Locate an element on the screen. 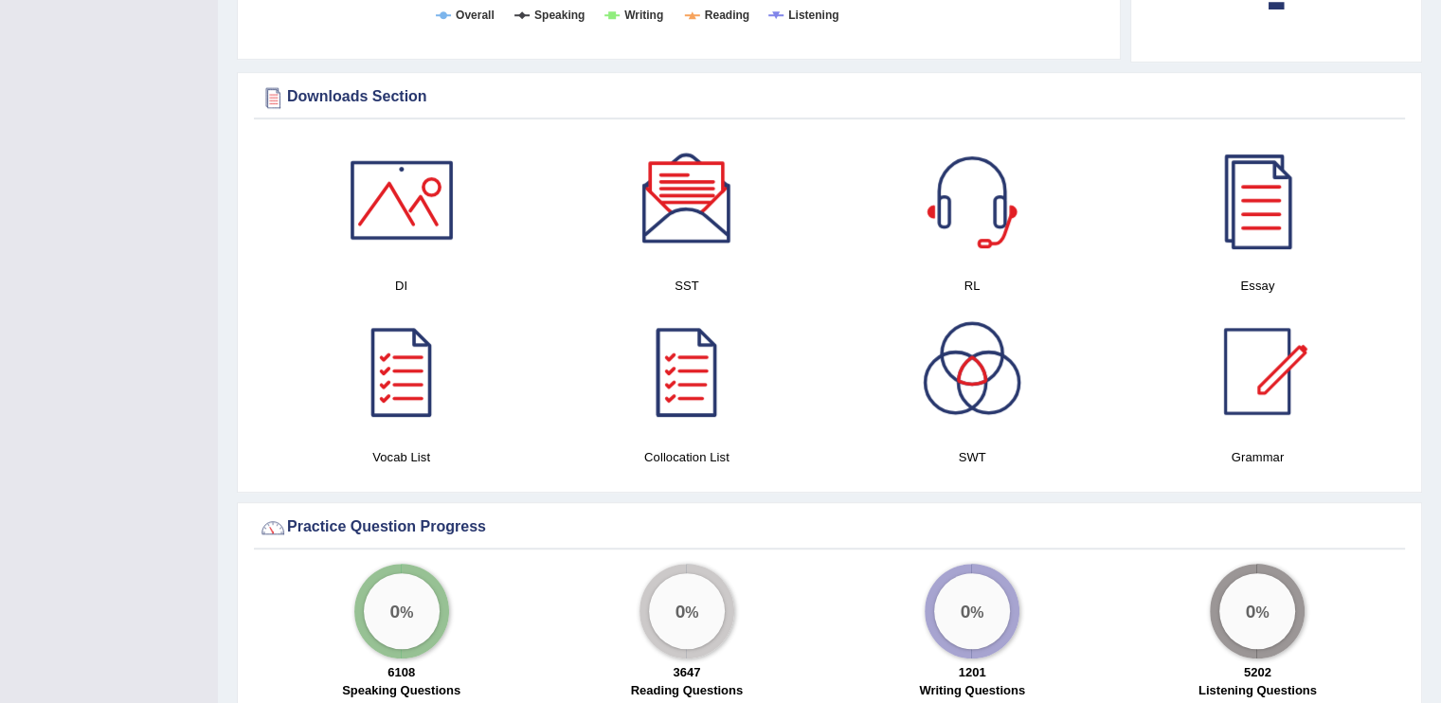 This screenshot has width=1441, height=703. h4: Essay is located at coordinates (1257, 285).